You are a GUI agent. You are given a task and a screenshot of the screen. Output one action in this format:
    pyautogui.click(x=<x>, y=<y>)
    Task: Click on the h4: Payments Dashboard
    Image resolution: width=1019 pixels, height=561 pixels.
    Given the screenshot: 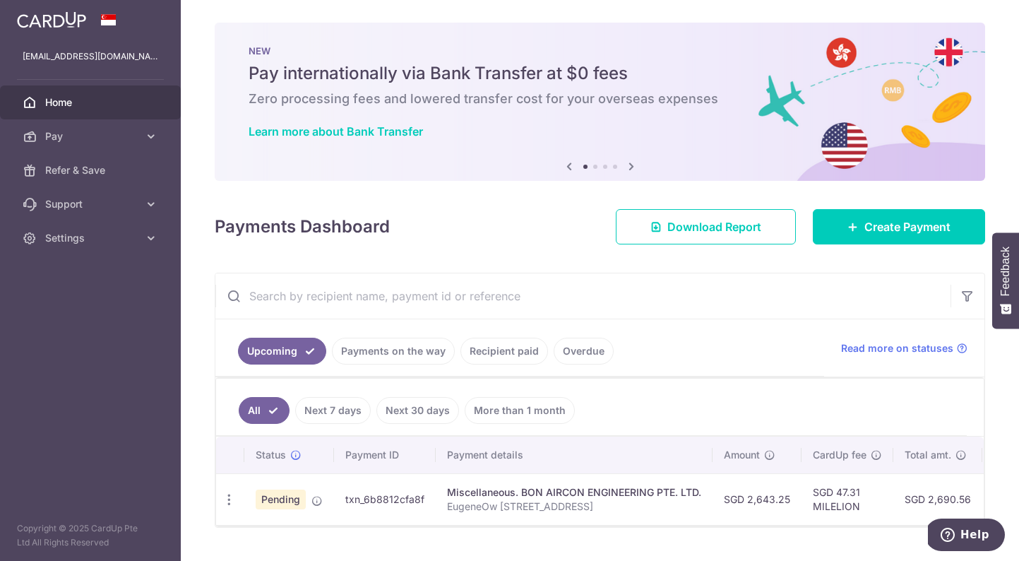 What is the action you would take?
    pyautogui.click(x=302, y=227)
    